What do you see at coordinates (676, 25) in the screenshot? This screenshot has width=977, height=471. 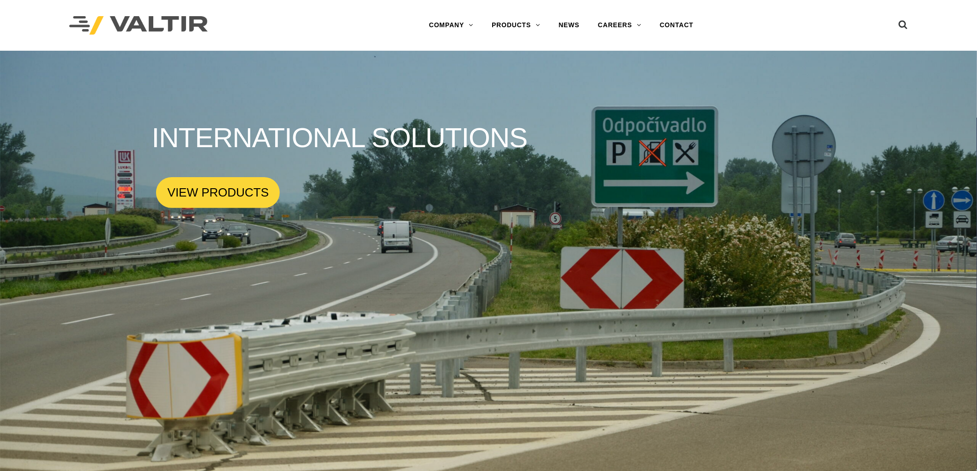 I see `a: CONTACT` at bounding box center [676, 25].